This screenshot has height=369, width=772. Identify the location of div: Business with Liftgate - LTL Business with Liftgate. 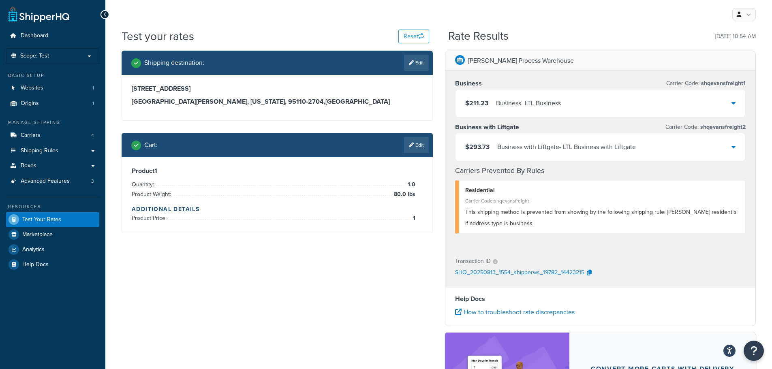
(566, 147).